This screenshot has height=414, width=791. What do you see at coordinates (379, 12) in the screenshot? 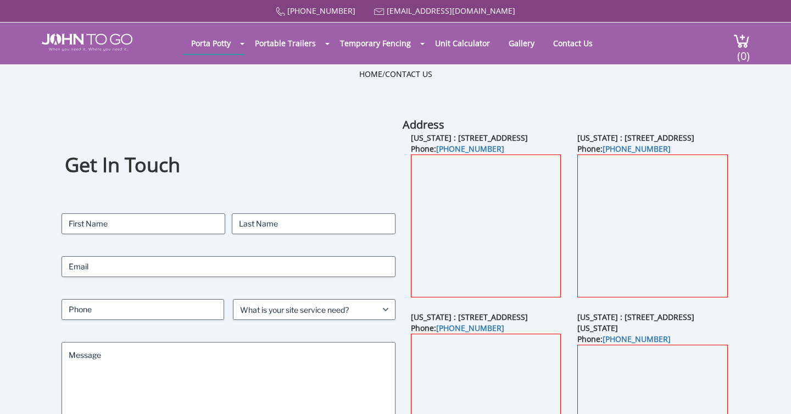
I see `img: Mail` at bounding box center [379, 12].